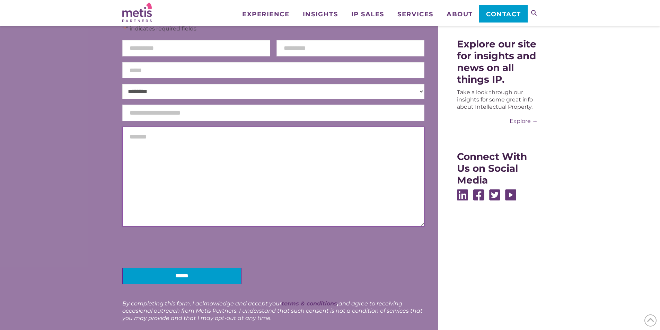 This screenshot has height=330, width=660. Describe the element at coordinates (463, 195) in the screenshot. I see `img: Linkedin` at that location.